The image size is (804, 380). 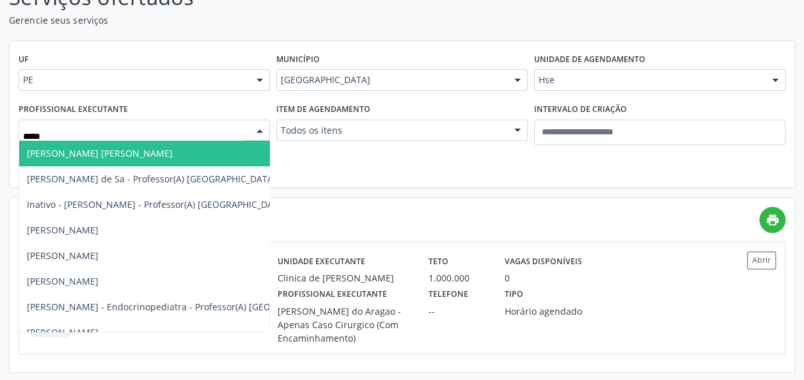 I want to click on label: Intervalo de criação, so click(x=580, y=109).